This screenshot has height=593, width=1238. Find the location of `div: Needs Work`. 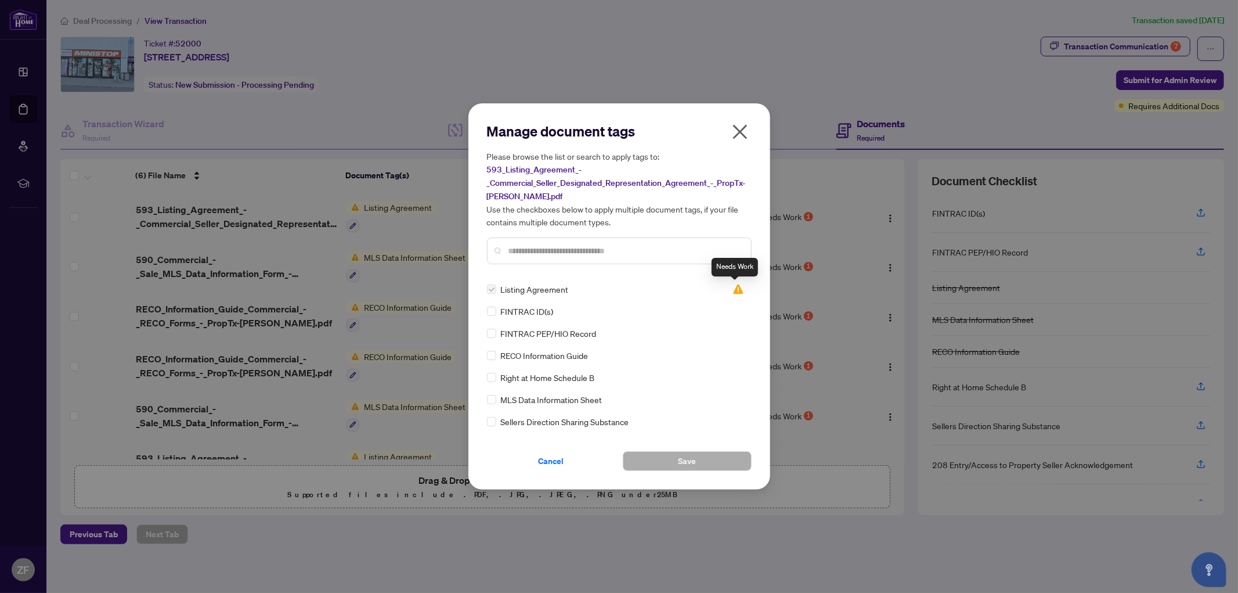

div: Needs Work is located at coordinates (735, 267).